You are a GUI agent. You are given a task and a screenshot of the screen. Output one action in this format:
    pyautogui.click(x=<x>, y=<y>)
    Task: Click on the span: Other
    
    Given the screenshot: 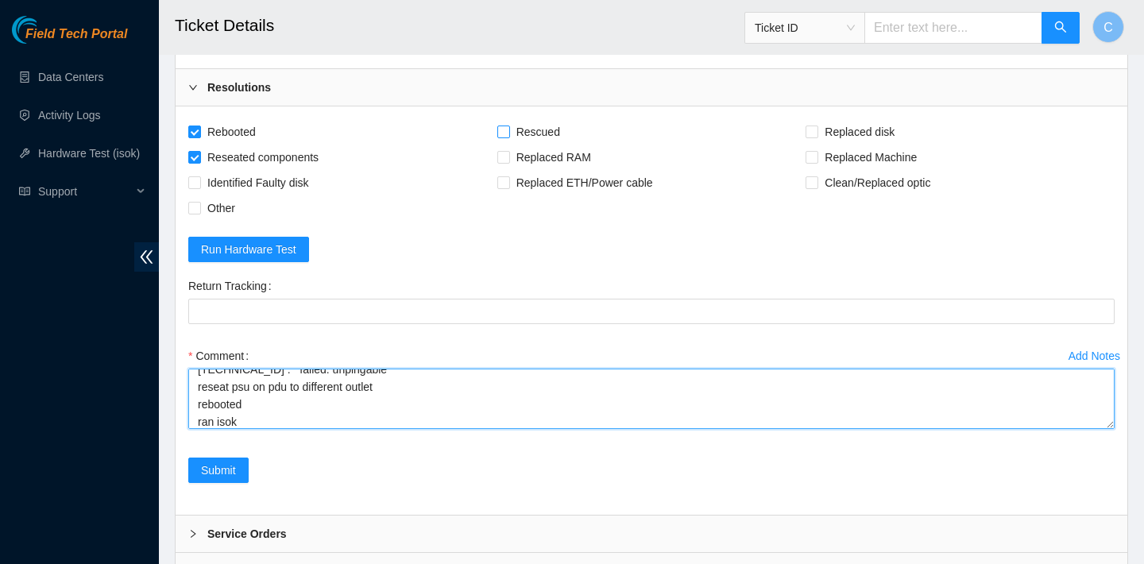 What is the action you would take?
    pyautogui.click(x=221, y=208)
    